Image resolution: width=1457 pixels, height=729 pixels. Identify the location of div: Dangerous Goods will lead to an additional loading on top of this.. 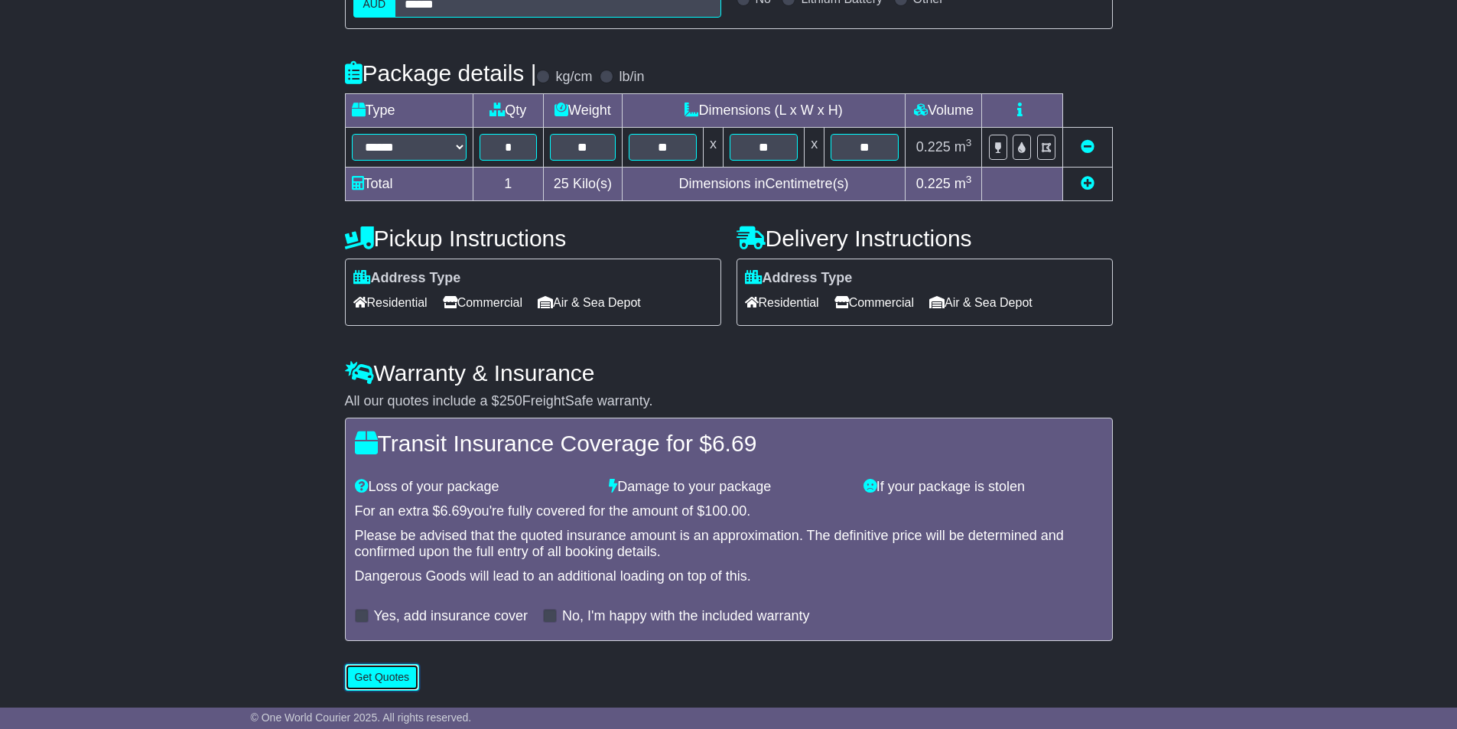
(729, 577).